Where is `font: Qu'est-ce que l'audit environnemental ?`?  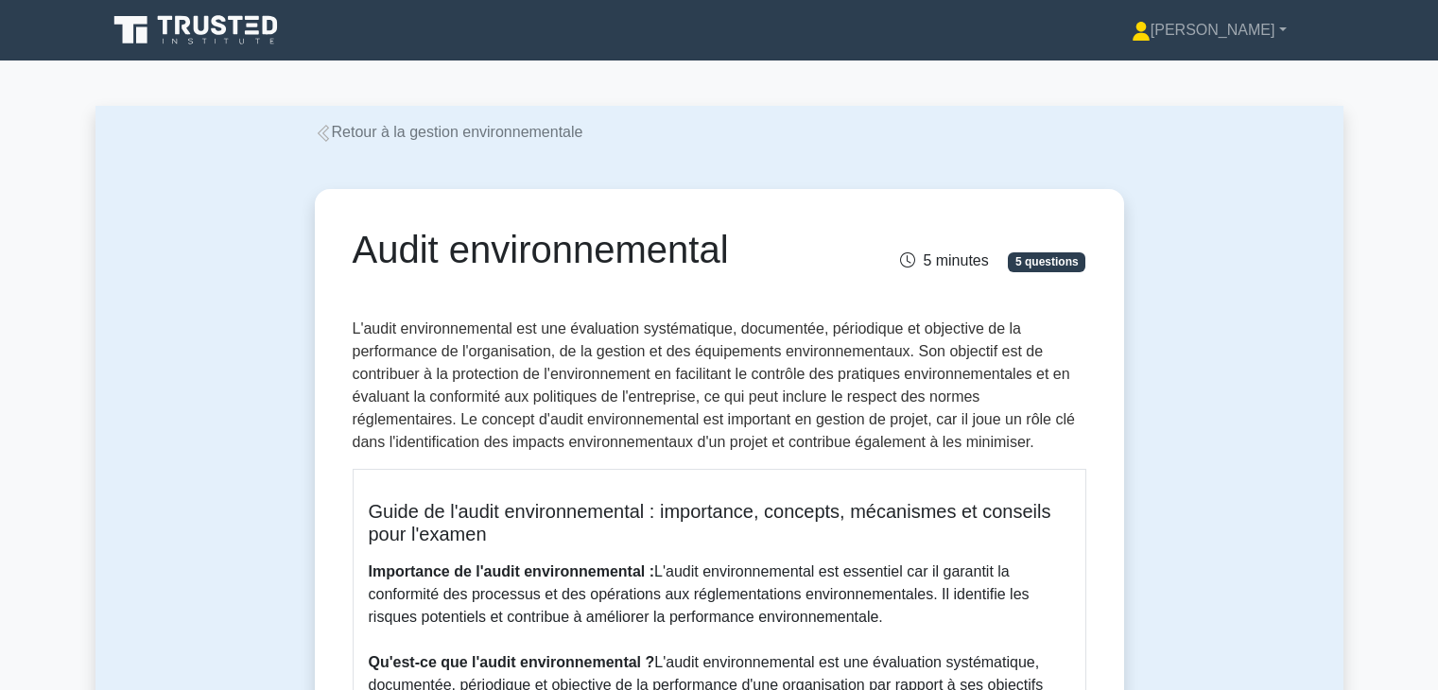 font: Qu'est-ce que l'audit environnemental ? is located at coordinates (512, 662).